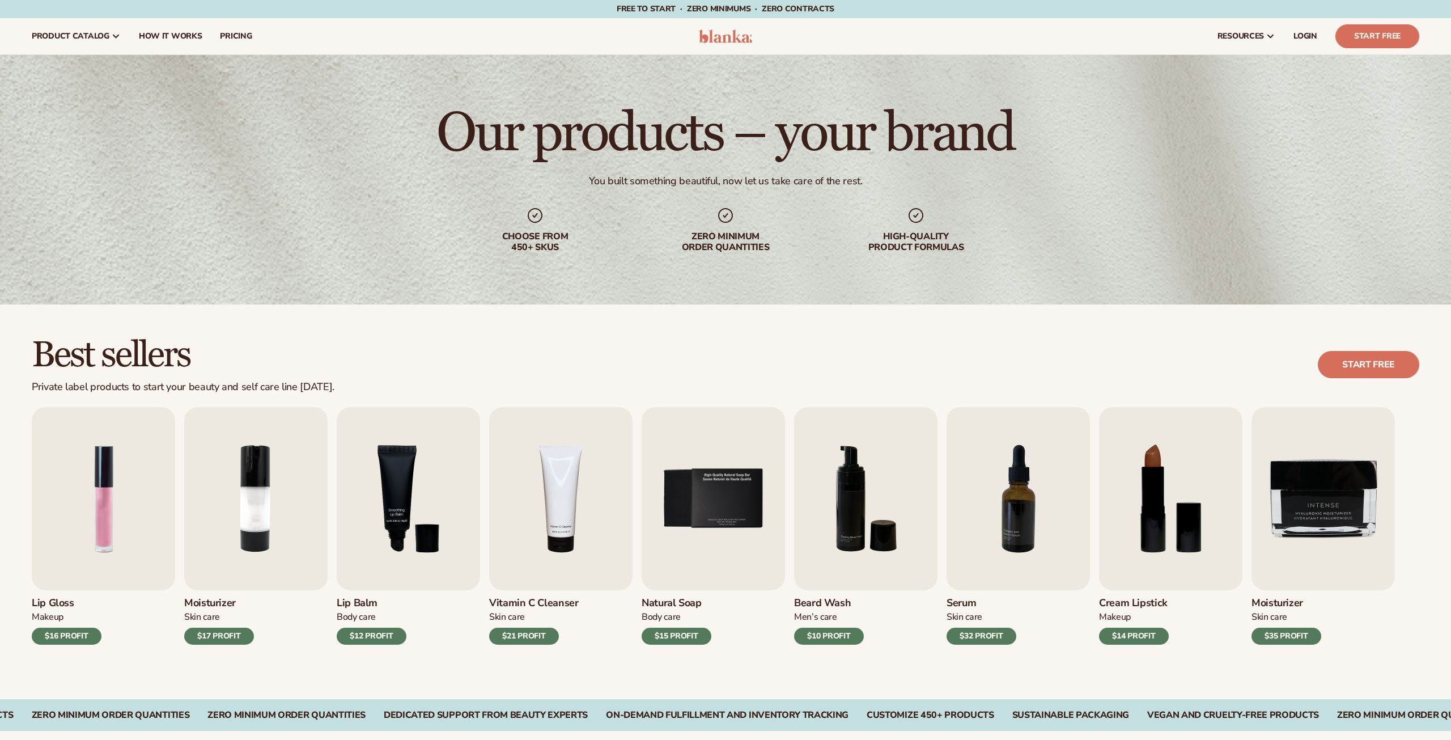 The height and width of the screenshot is (740, 1451). Describe the element at coordinates (1305, 36) in the screenshot. I see `a: LOGIN` at that location.